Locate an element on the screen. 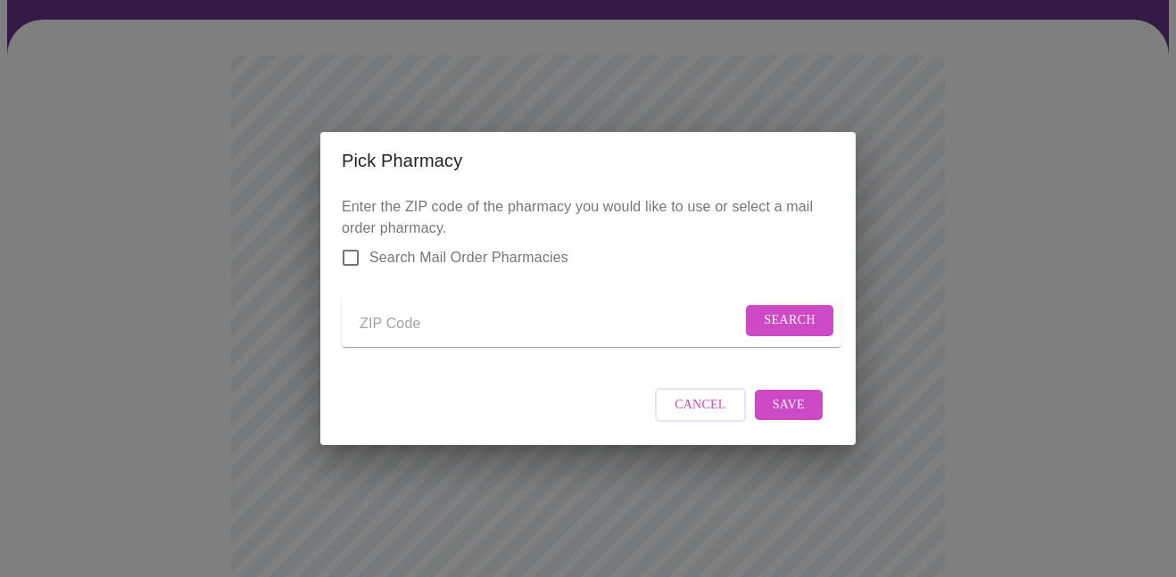 The width and height of the screenshot is (1176, 577). button: Cancel is located at coordinates (700, 405).